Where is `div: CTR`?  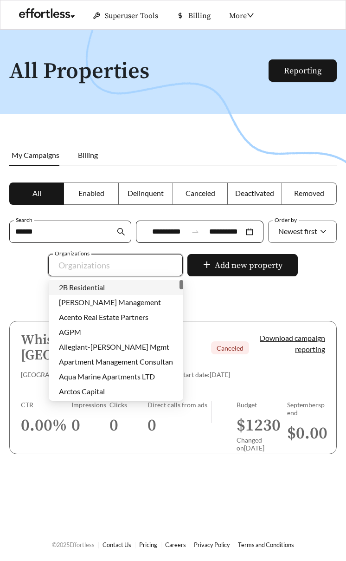
div: CTR is located at coordinates (46, 404).